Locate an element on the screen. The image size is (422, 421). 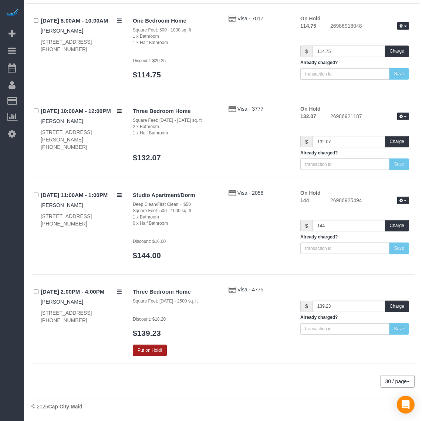
div: Deep Clean/First Clean + $50 is located at coordinates (175, 204).